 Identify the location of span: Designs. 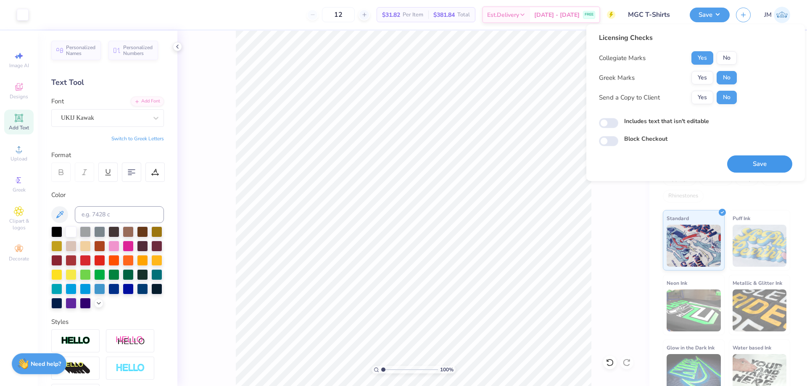
(19, 97).